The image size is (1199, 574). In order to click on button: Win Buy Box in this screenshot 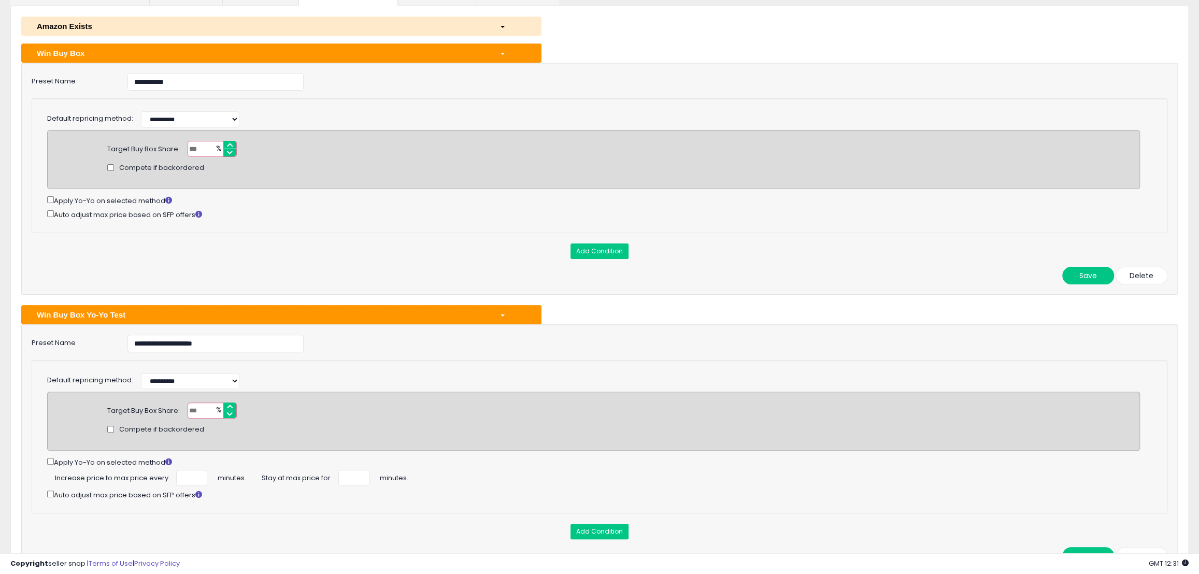, I will do `click(281, 53)`.